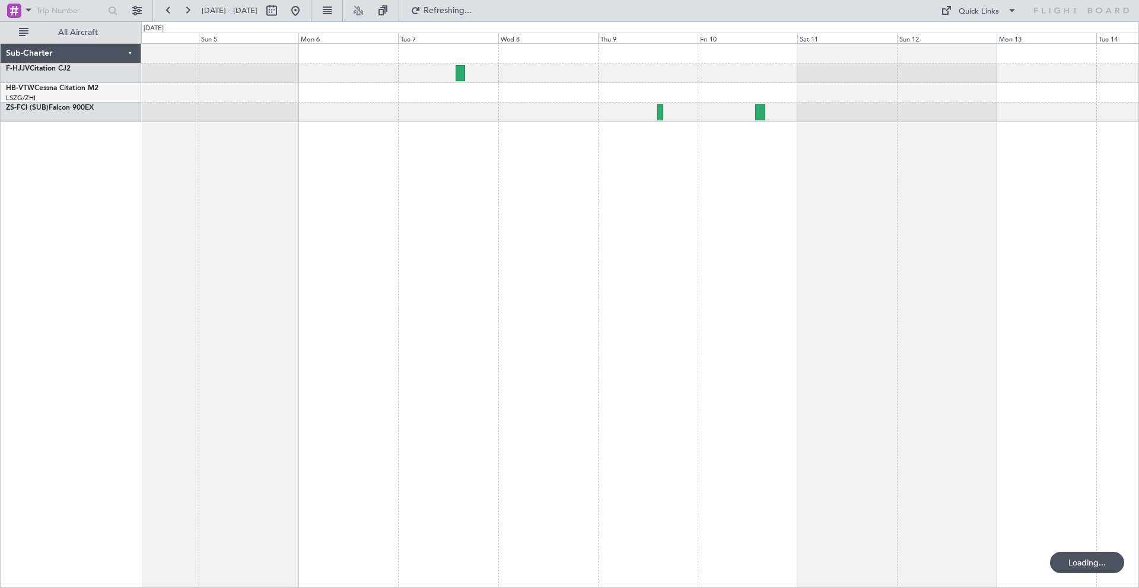  Describe the element at coordinates (1046, 38) in the screenshot. I see `div: Mon 13` at that location.